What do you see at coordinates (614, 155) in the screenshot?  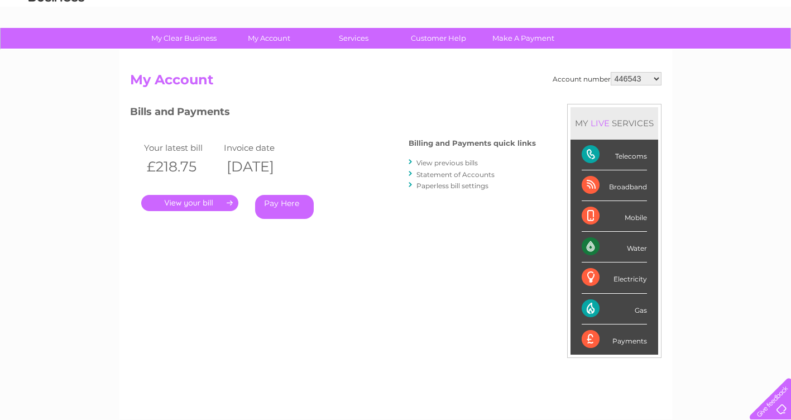 I see `div: Telecoms` at bounding box center [614, 155].